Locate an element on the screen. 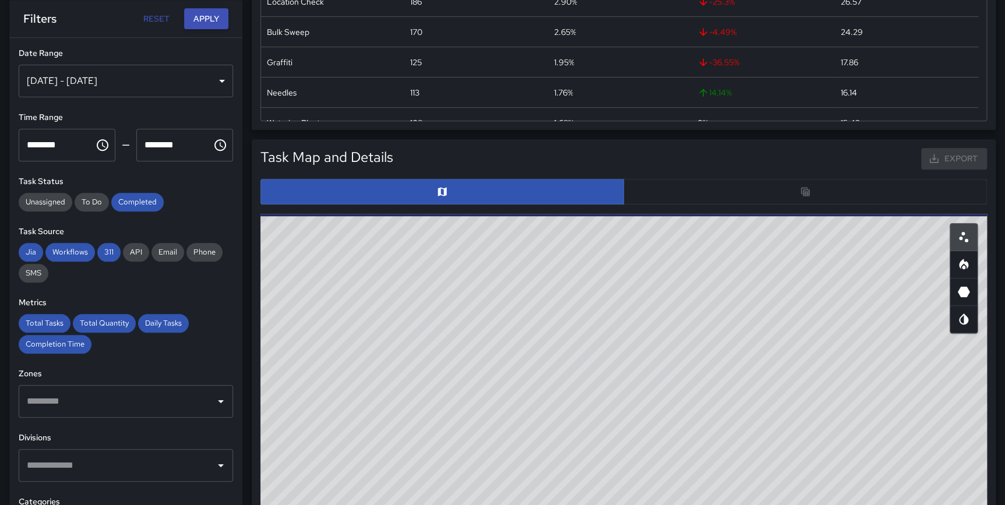 The width and height of the screenshot is (1005, 505). span: Completion Time is located at coordinates (55, 344).